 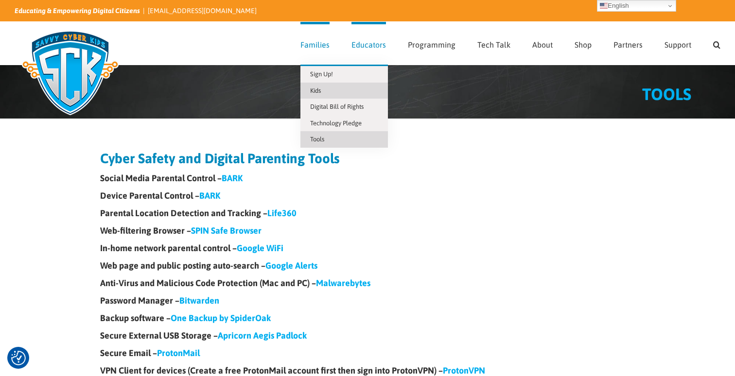 What do you see at coordinates (343, 283) in the screenshot?
I see `a: Malwarebytes` at bounding box center [343, 283].